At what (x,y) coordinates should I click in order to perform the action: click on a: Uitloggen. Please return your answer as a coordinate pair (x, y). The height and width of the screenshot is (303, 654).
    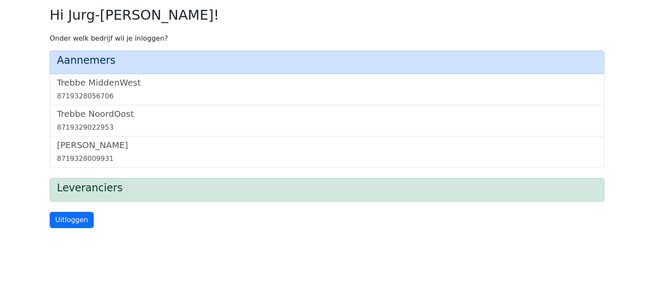
    Looking at the image, I should click on (71, 220).